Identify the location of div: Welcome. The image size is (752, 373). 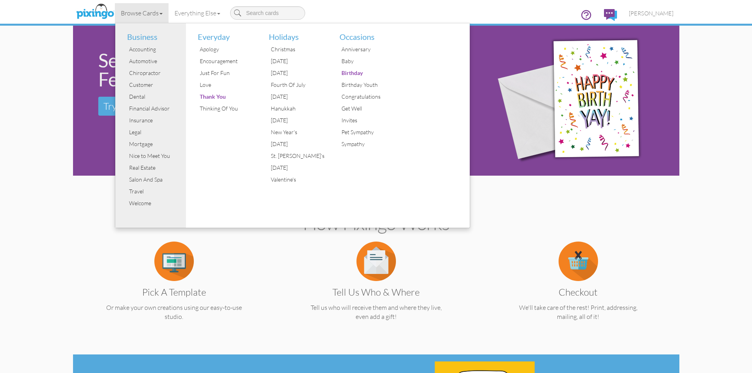
(157, 203).